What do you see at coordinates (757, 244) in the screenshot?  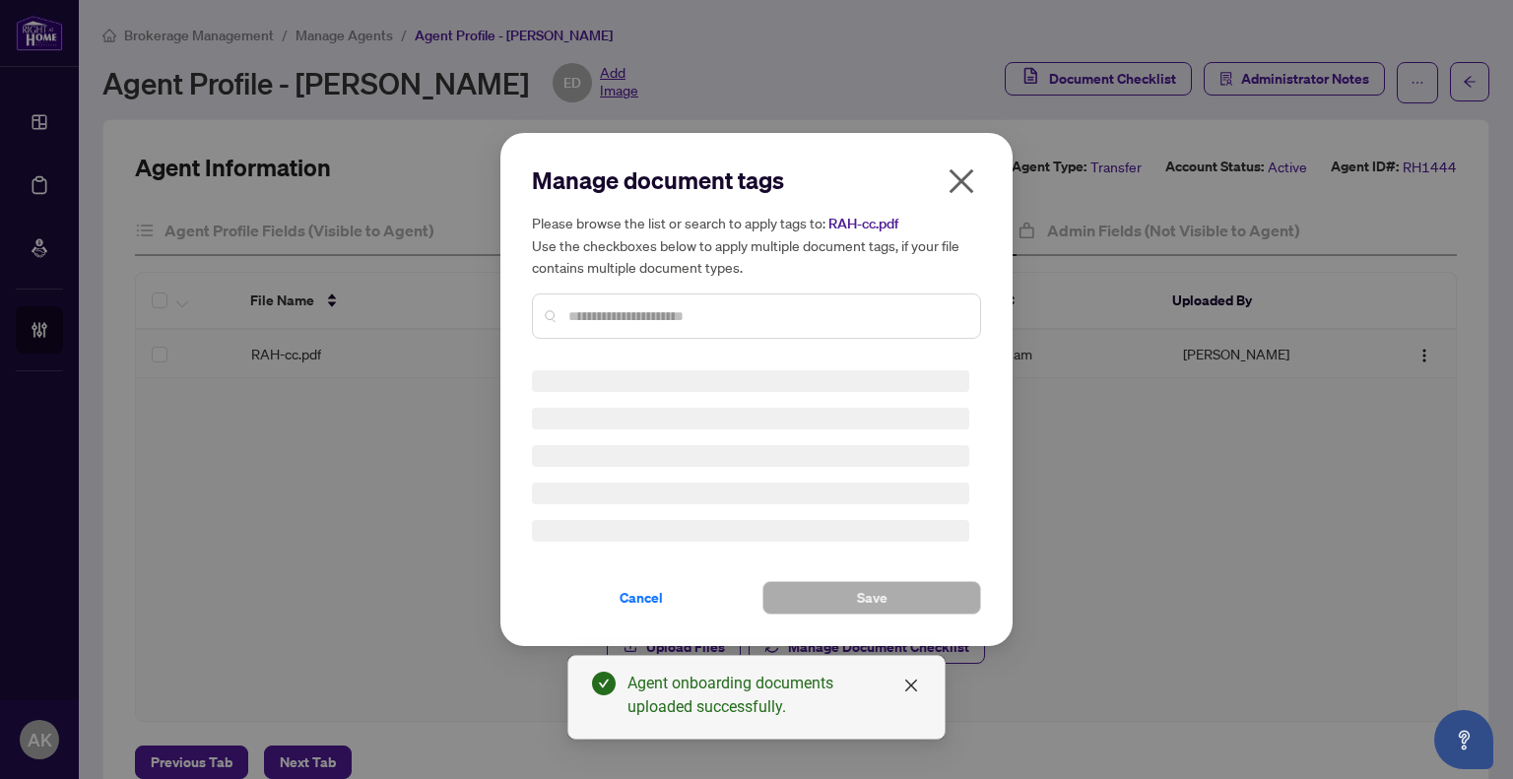 I see `h5: Please browse the list or search to apply tags to: Use the checkboxes below to apply multiple doc...` at bounding box center [757, 244].